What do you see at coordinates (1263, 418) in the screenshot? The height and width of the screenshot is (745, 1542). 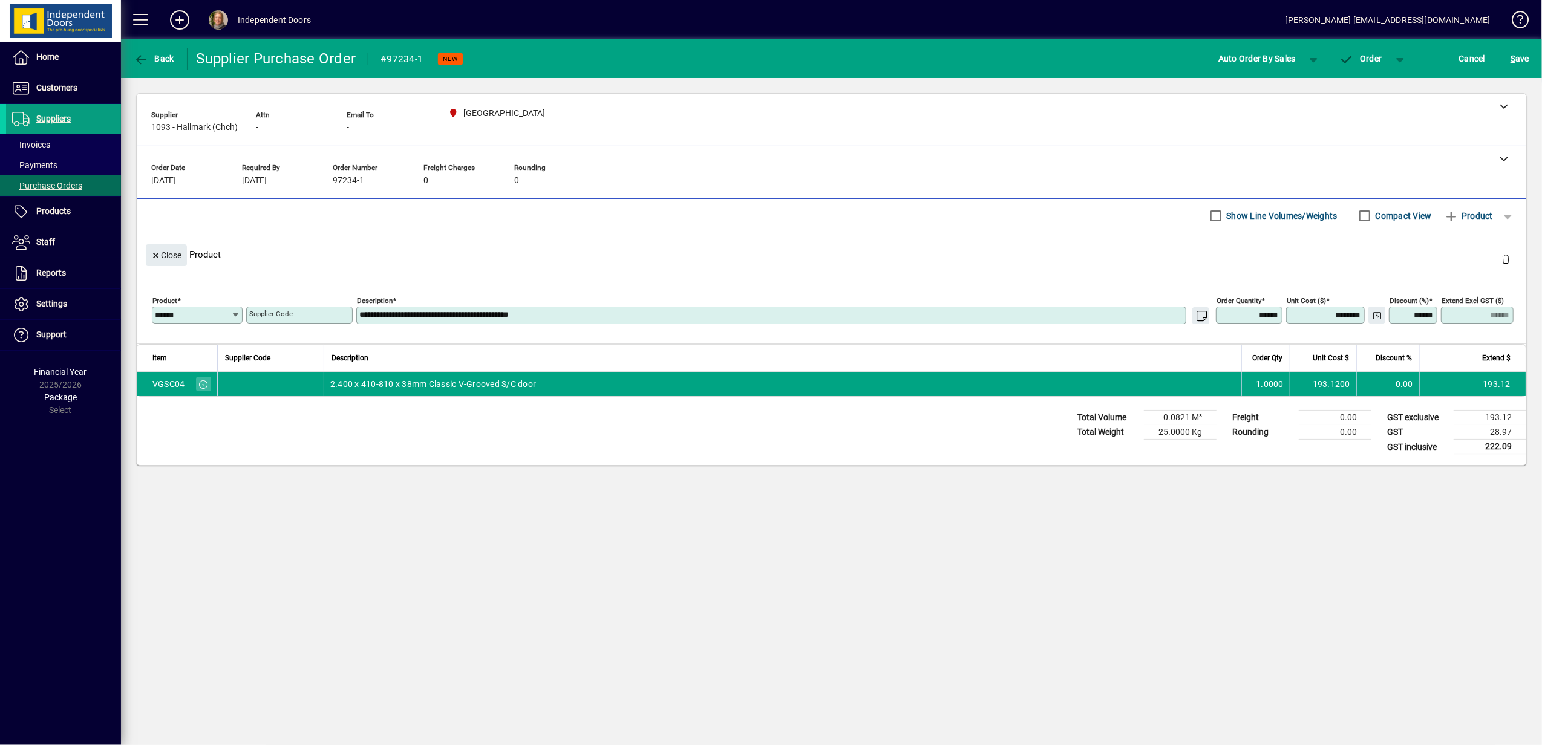 I see `td: Freight` at bounding box center [1263, 418].